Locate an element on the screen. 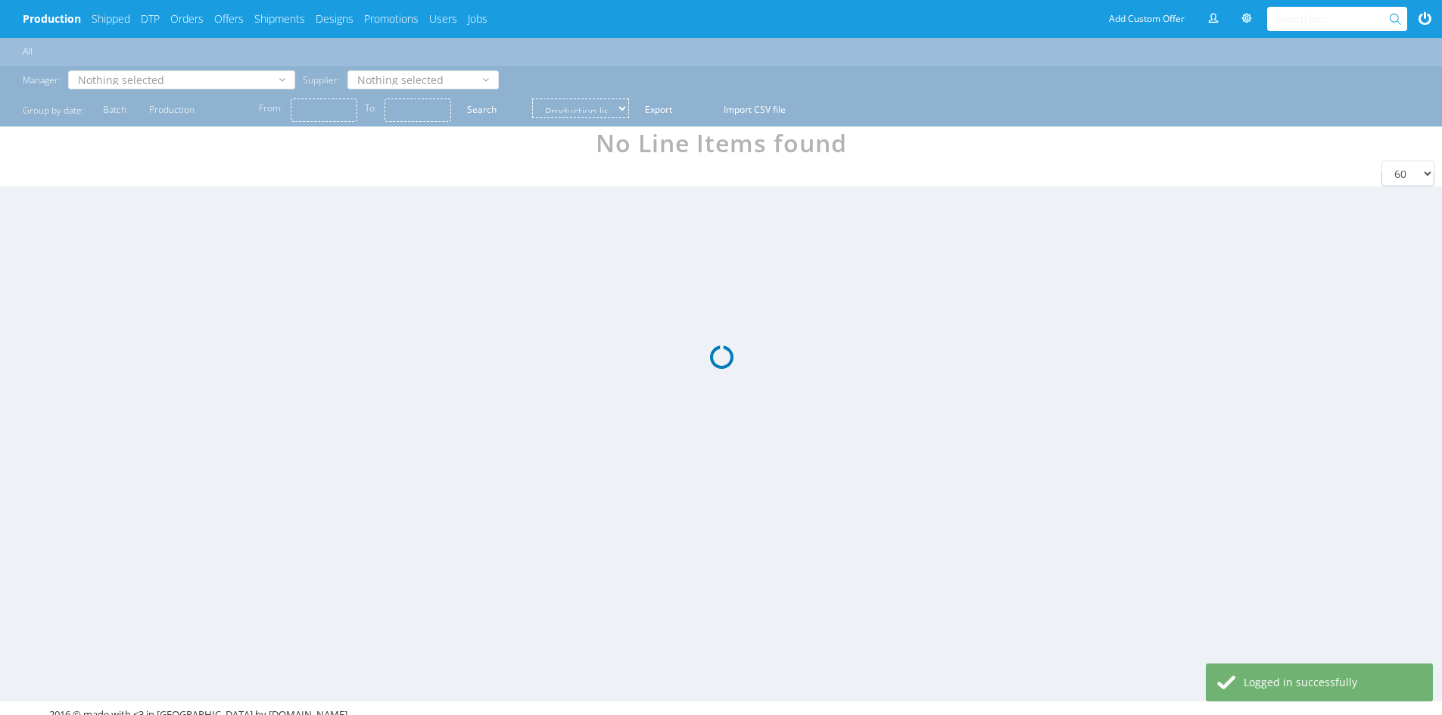  a: DTP is located at coordinates (150, 19).